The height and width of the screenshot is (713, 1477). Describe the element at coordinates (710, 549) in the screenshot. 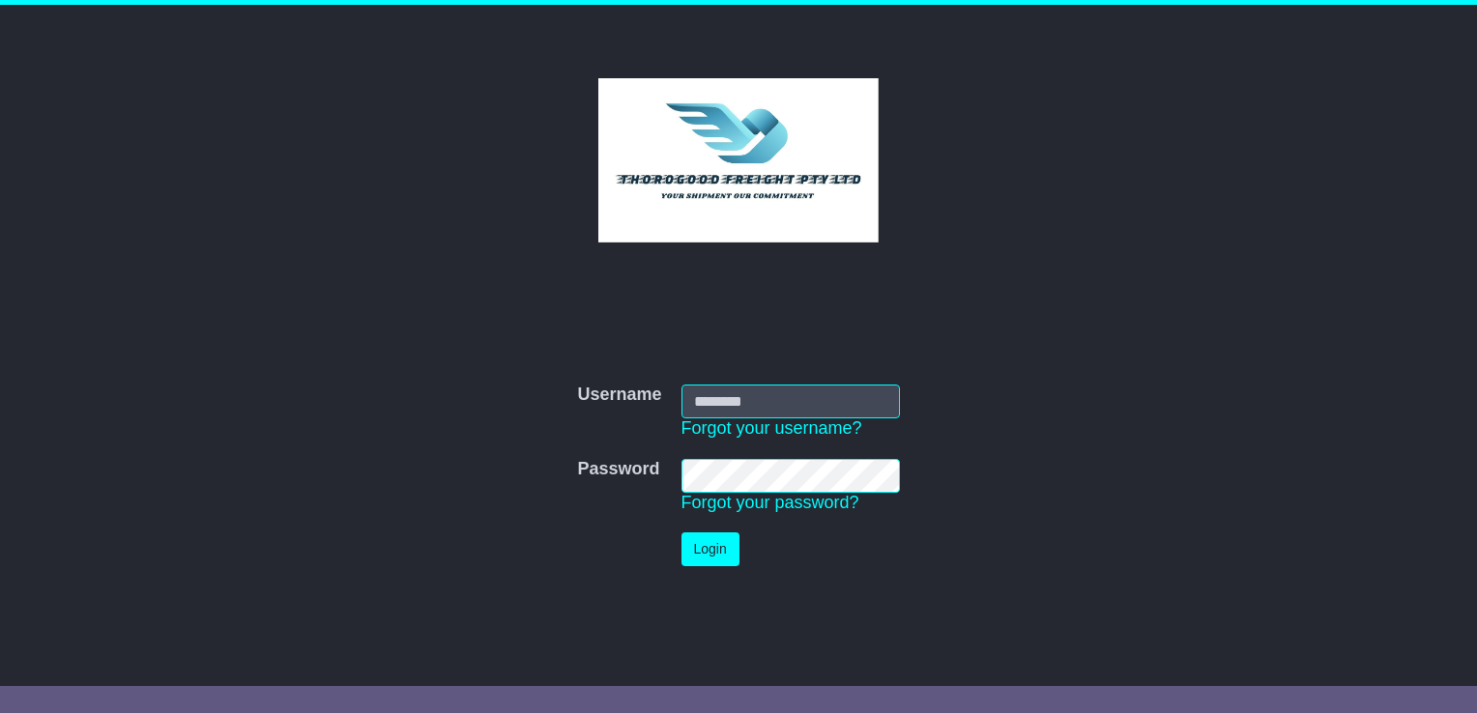

I see `button: Login` at that location.